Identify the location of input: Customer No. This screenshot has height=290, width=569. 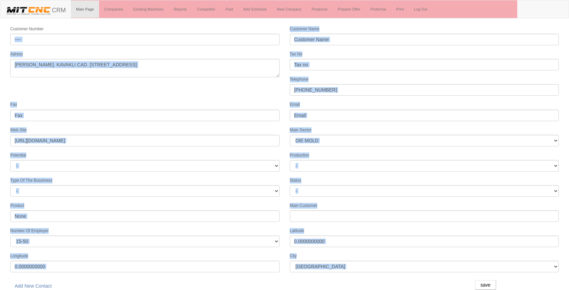
(145, 40).